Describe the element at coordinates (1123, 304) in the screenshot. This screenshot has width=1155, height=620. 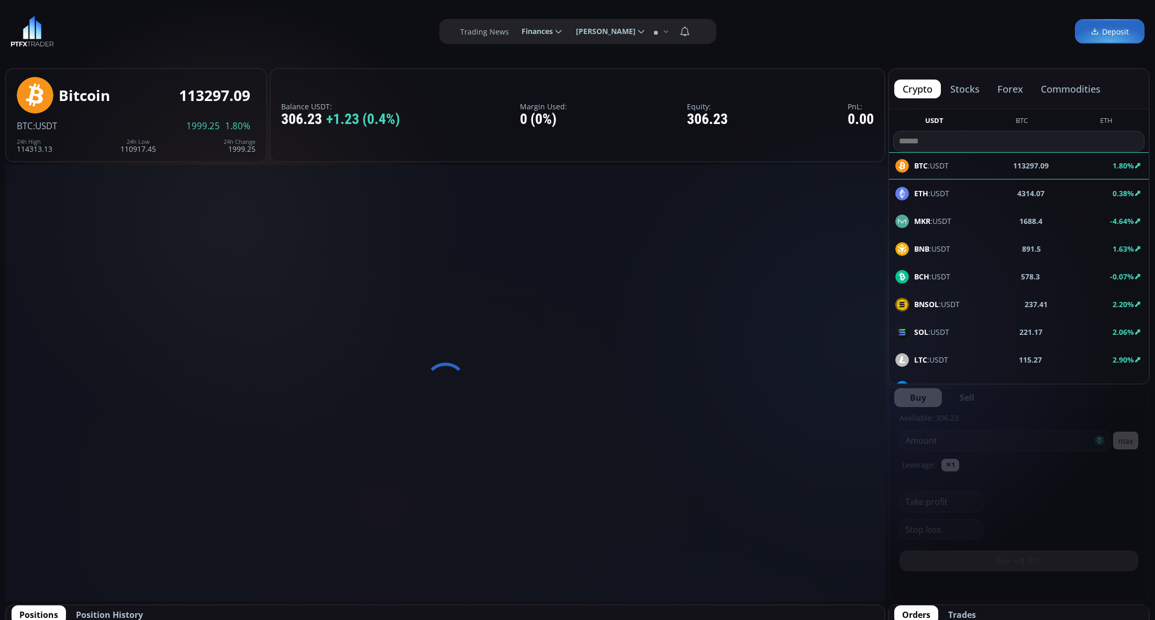
I see `b: 2.20%` at that location.